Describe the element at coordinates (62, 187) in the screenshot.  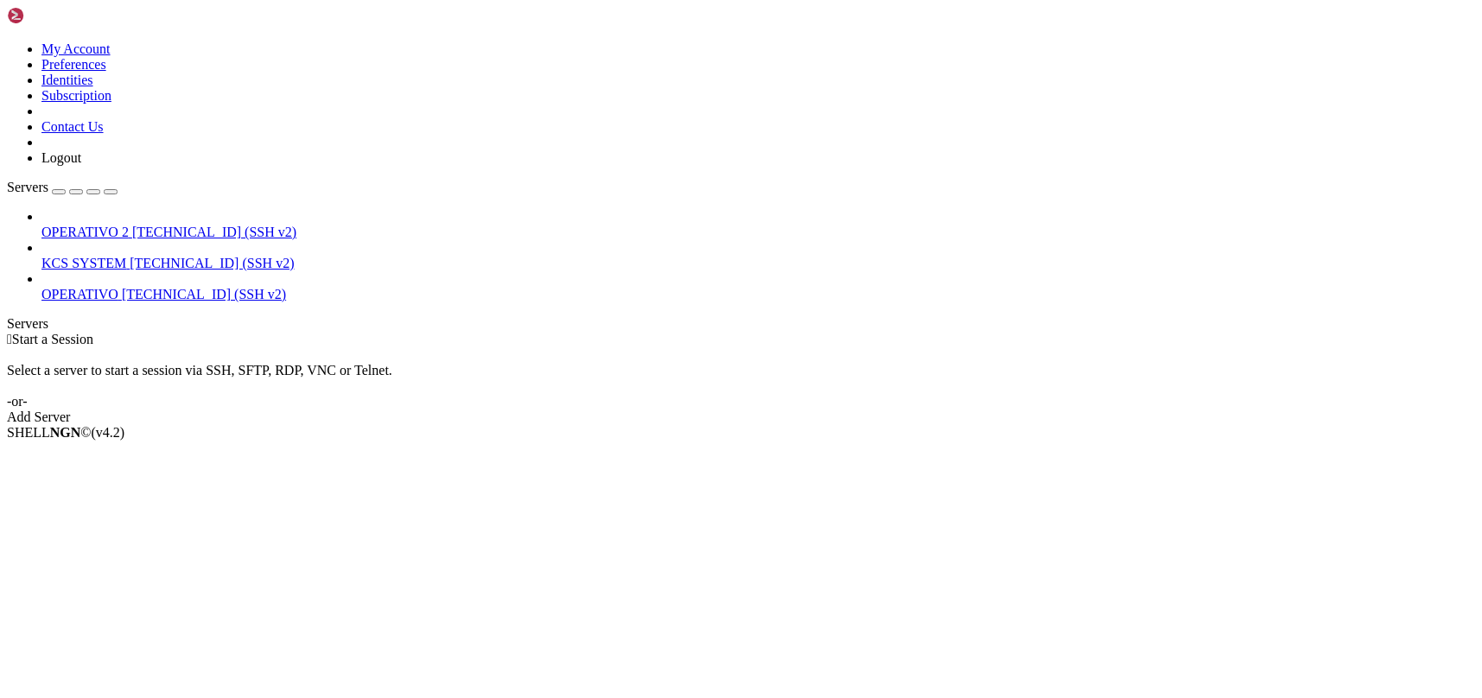
I see `a: Servers` at that location.